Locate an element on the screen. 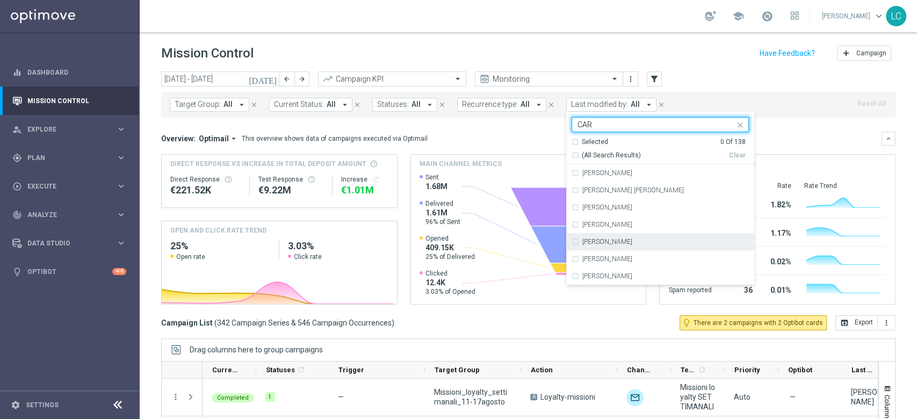  button: more_vert is located at coordinates (631, 79).